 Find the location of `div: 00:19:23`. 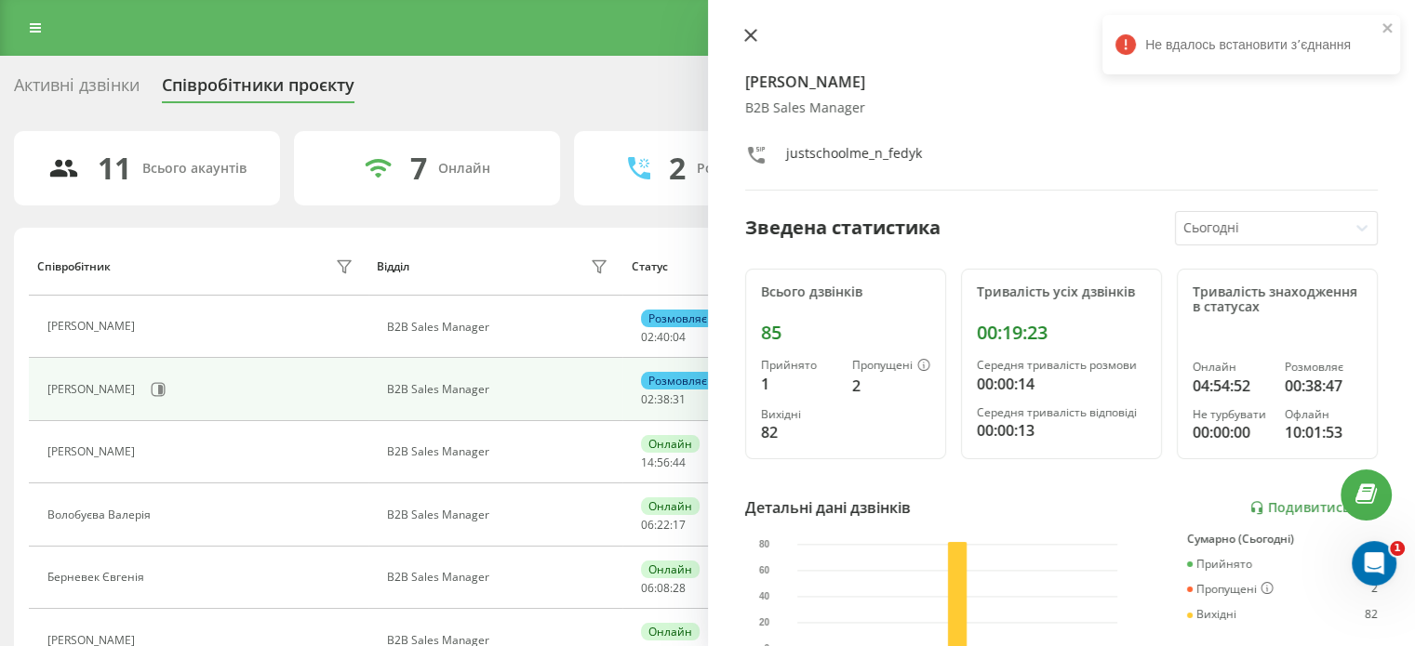

div: 00:19:23 is located at coordinates (1061, 333).